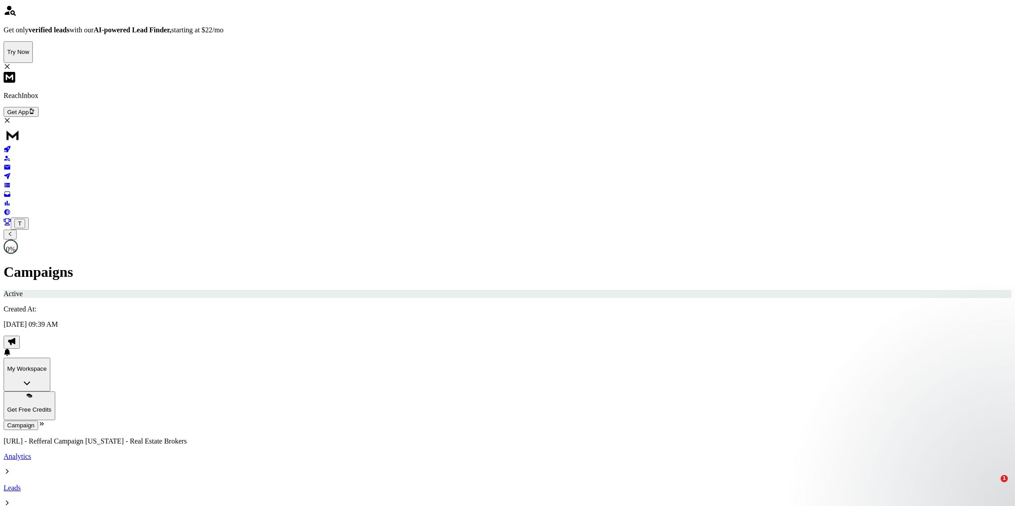 The height and width of the screenshot is (506, 1015). I want to click on p: Leads, so click(507, 488).